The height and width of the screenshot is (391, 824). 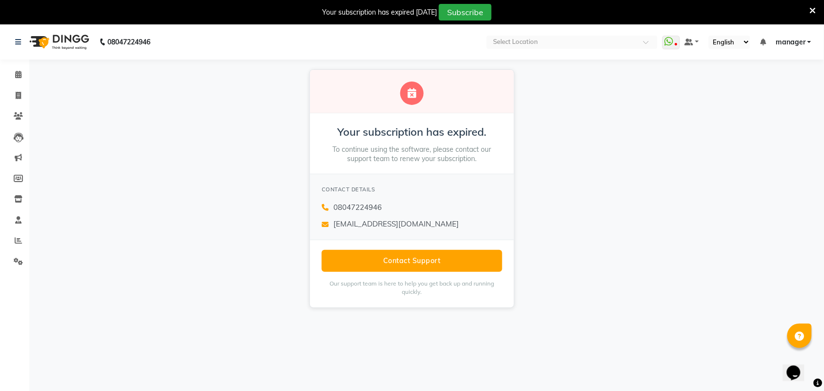 I want to click on h2: Your subscription has expired., so click(x=412, y=132).